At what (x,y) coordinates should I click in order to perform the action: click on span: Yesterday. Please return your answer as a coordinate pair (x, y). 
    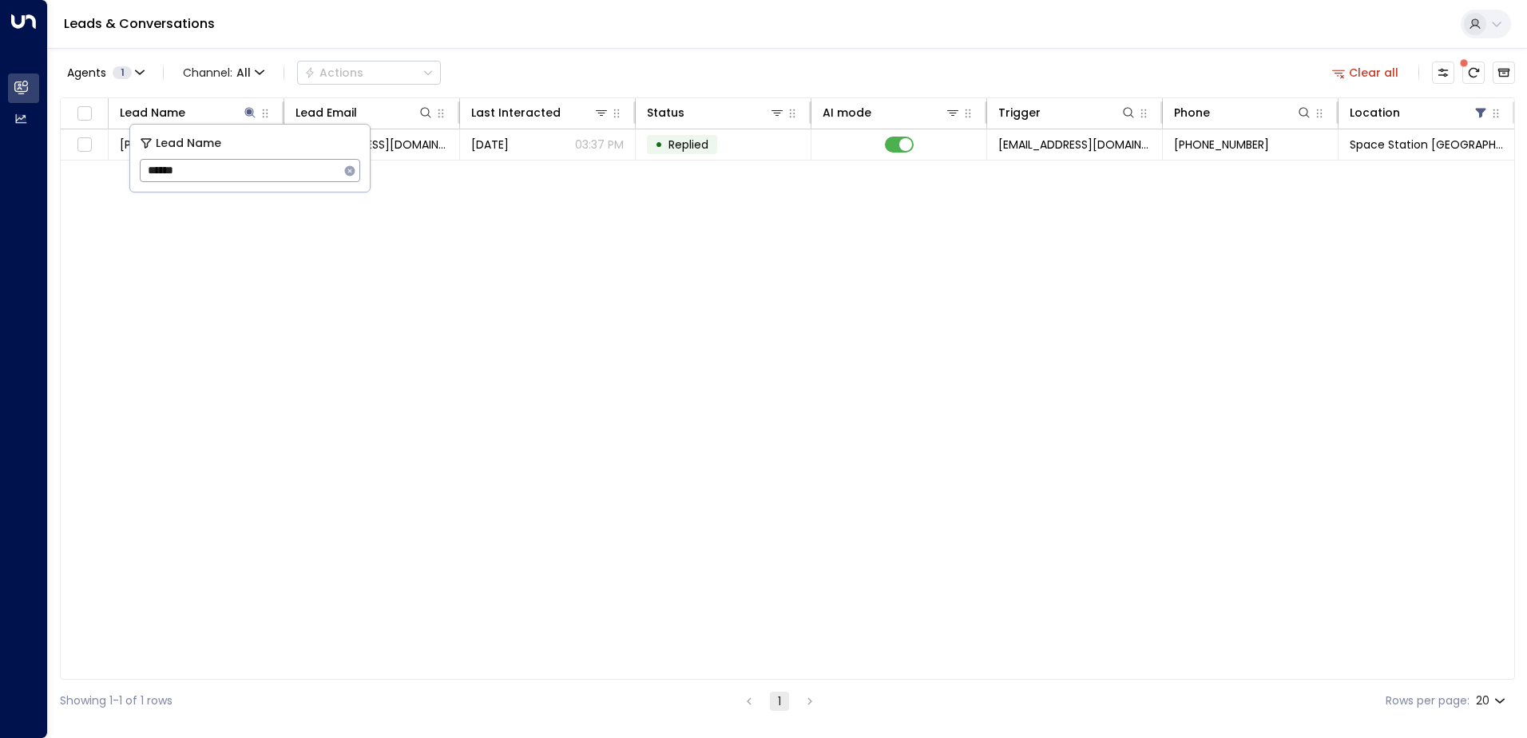
    Looking at the image, I should click on (490, 145).